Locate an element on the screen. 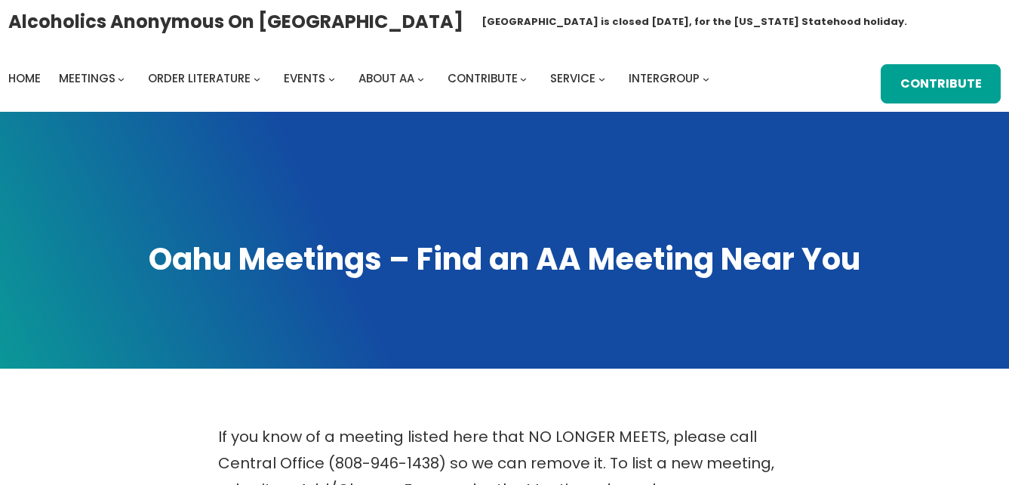 This screenshot has width=1009, height=485. button: About AA submenu is located at coordinates (420, 78).